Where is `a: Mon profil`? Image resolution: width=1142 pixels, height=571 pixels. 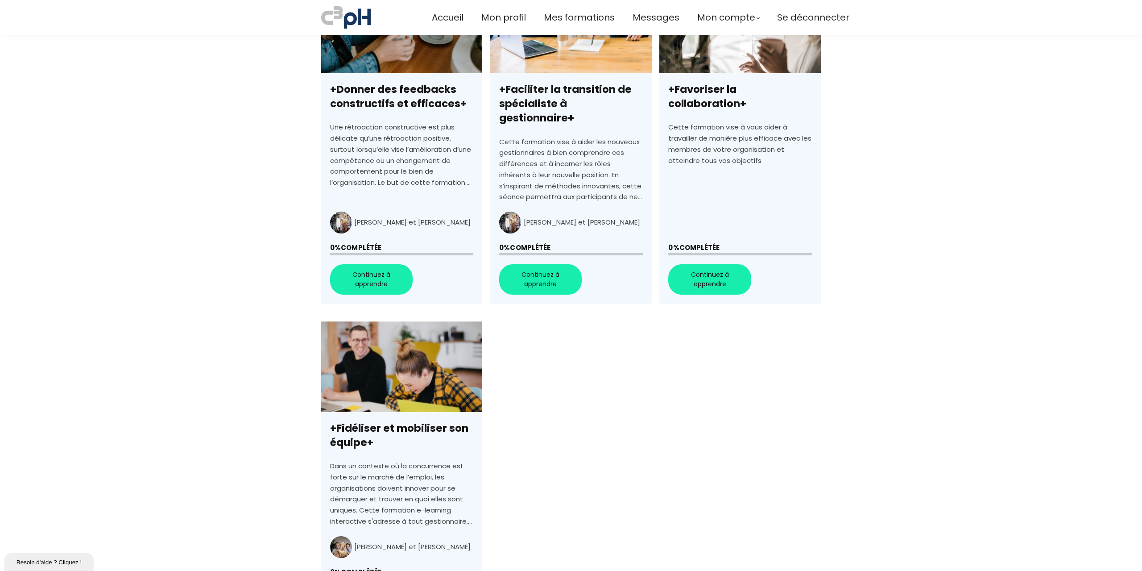
a: Mon profil is located at coordinates (504, 17).